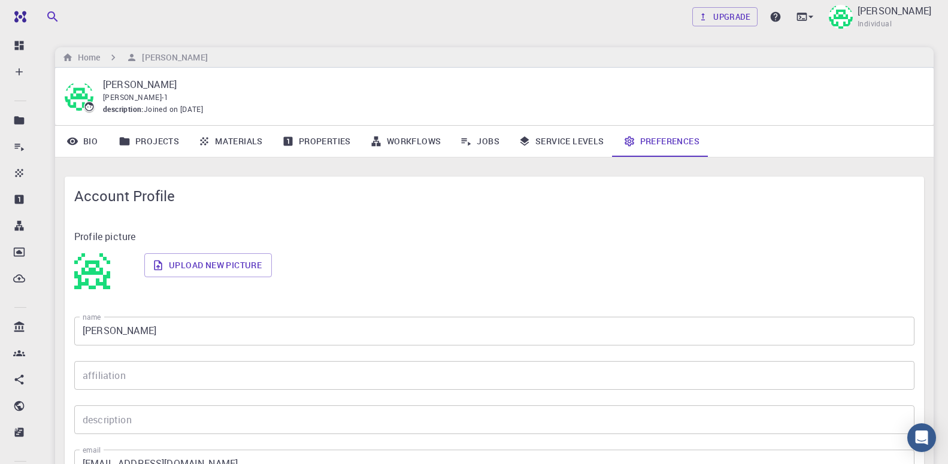 The height and width of the screenshot is (464, 948). I want to click on a: Preferences, so click(661, 141).